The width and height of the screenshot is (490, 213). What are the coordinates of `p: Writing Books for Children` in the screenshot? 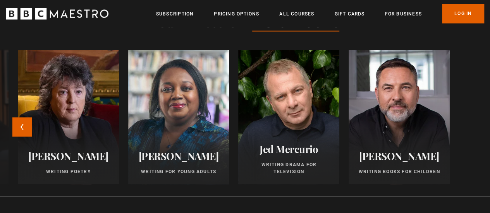 It's located at (399, 171).